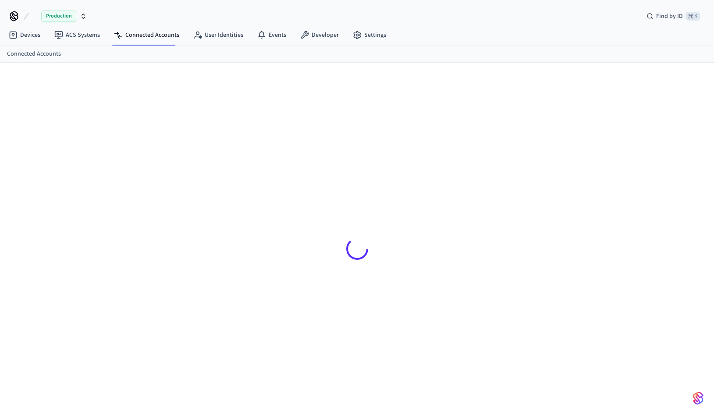  Describe the element at coordinates (25, 35) in the screenshot. I see `a: Devices` at that location.